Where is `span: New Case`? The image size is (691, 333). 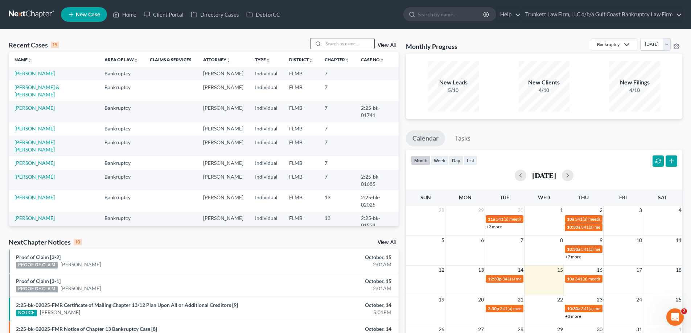 span: New Case is located at coordinates (88, 15).